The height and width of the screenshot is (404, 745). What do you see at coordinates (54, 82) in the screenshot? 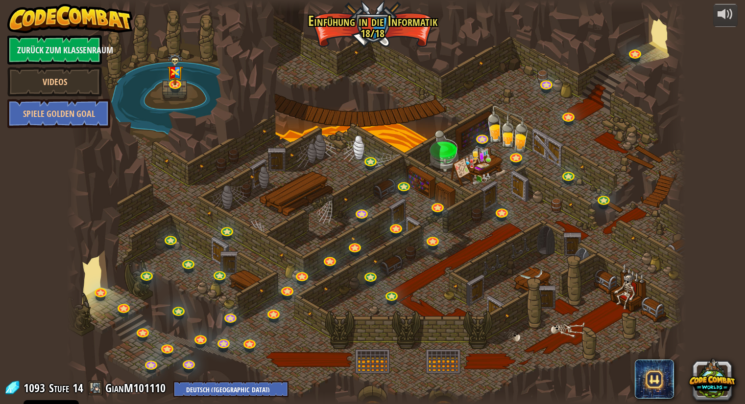
I see `a: Videos` at bounding box center [54, 82].